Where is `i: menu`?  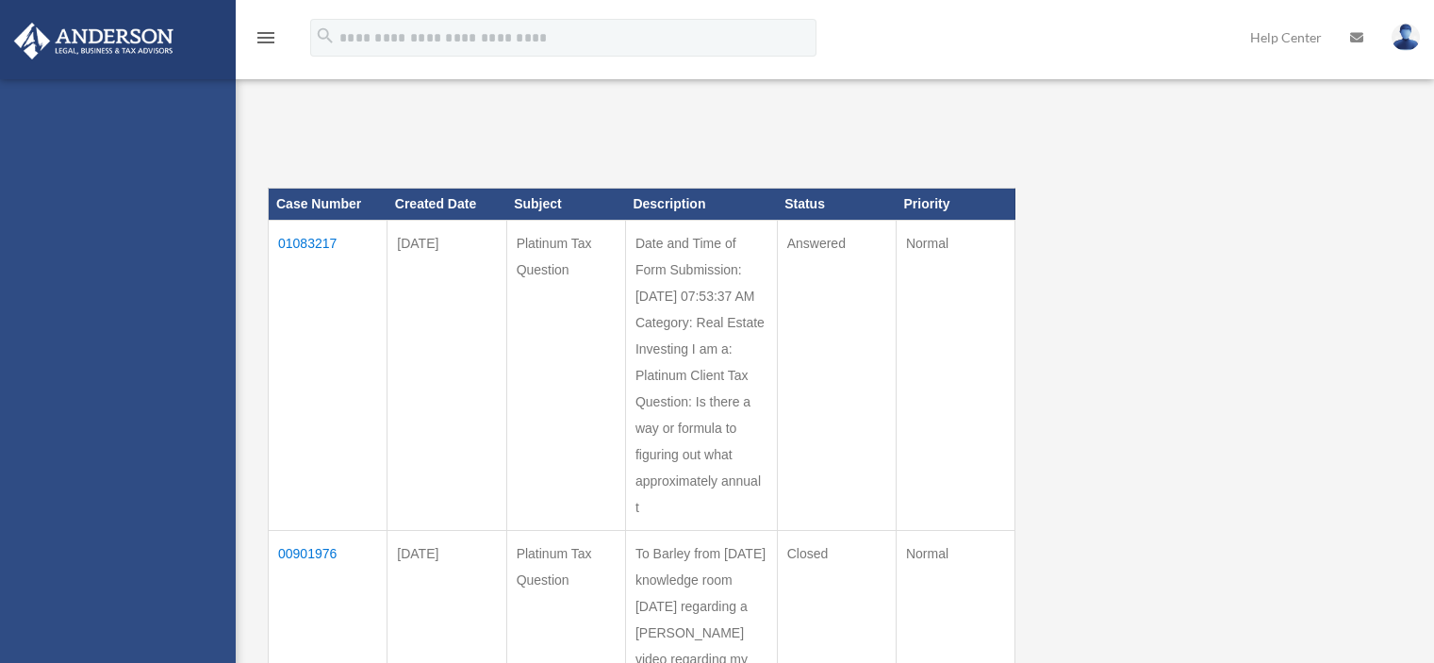 i: menu is located at coordinates (266, 38).